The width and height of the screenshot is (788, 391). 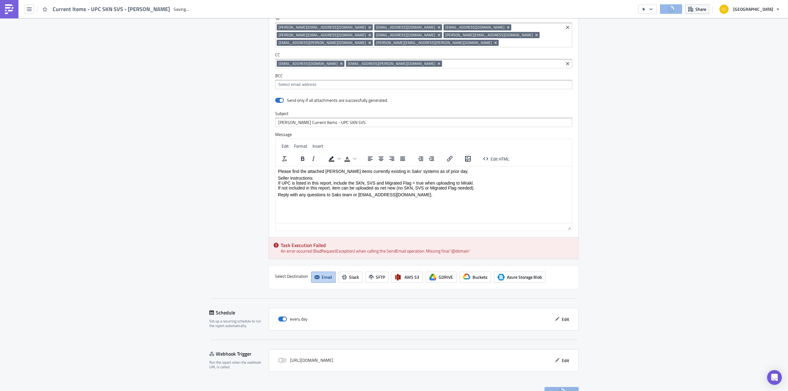 I want to click on span: AWS S3, so click(x=412, y=277).